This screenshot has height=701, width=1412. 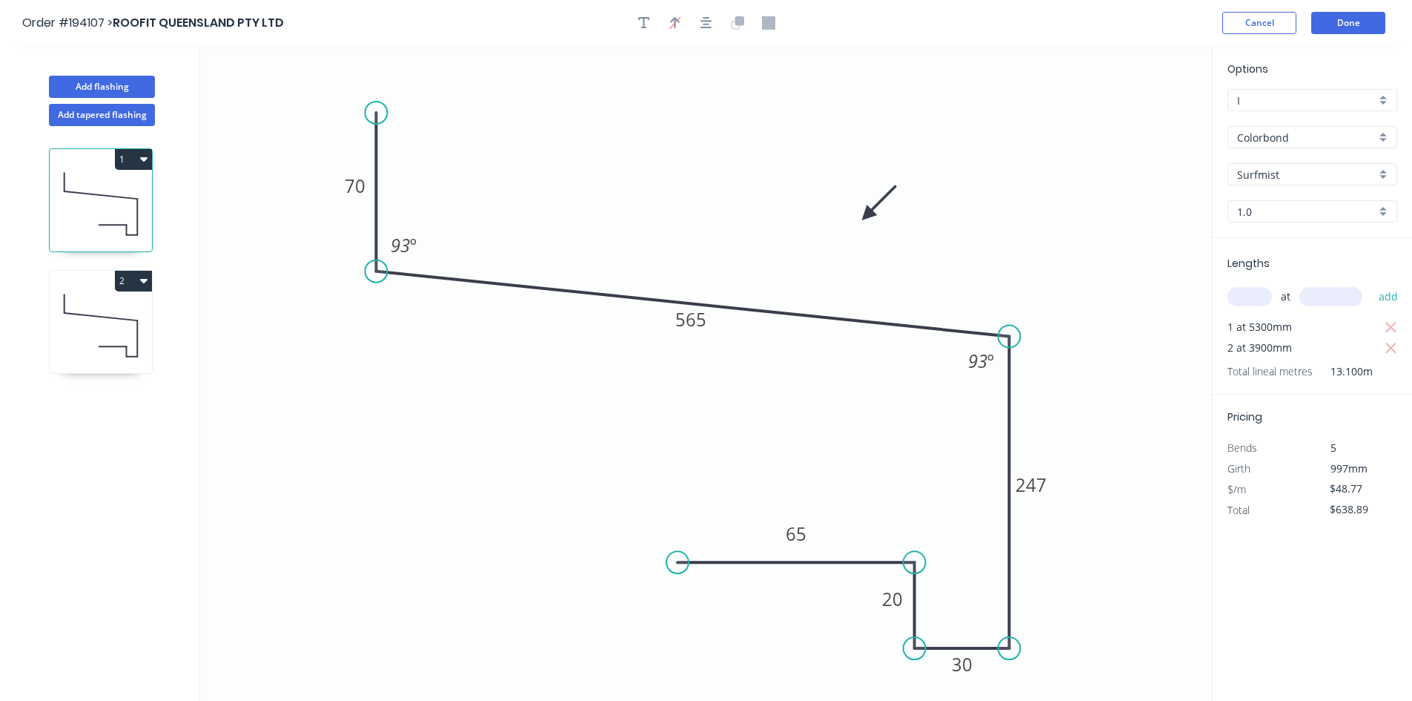 I want to click on span: Girth, so click(x=1239, y=468).